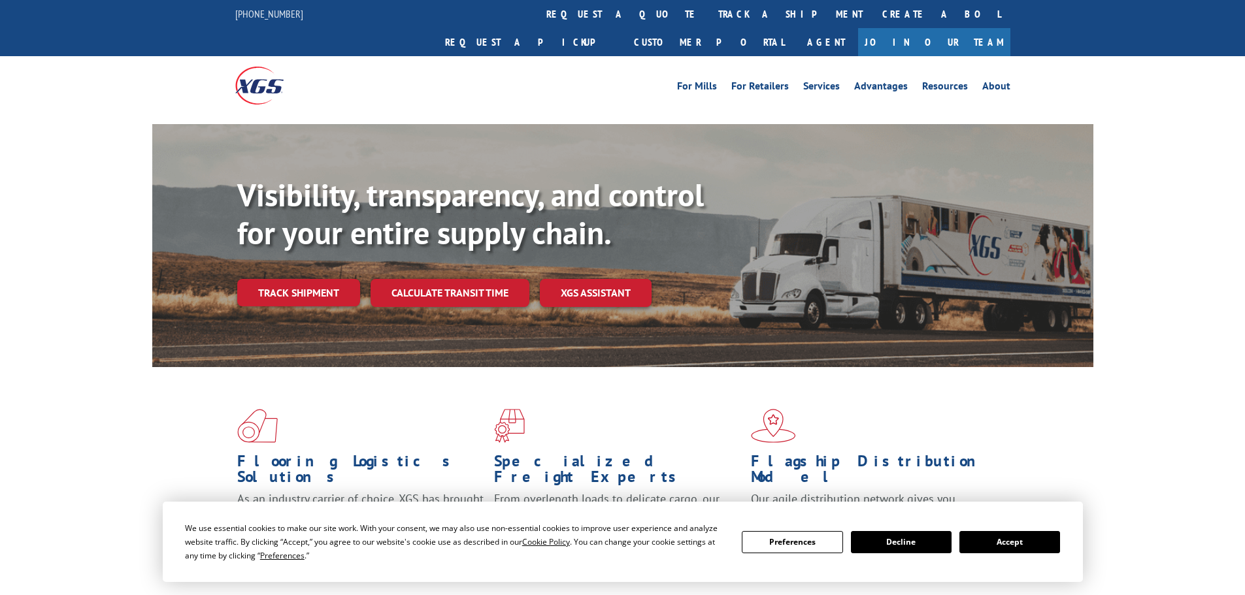 The image size is (1245, 595). Describe the element at coordinates (360, 514) in the screenshot. I see `span: As an industry carrier of choice, XGS has brought innovation and dedication to flooring logistics...` at that location.